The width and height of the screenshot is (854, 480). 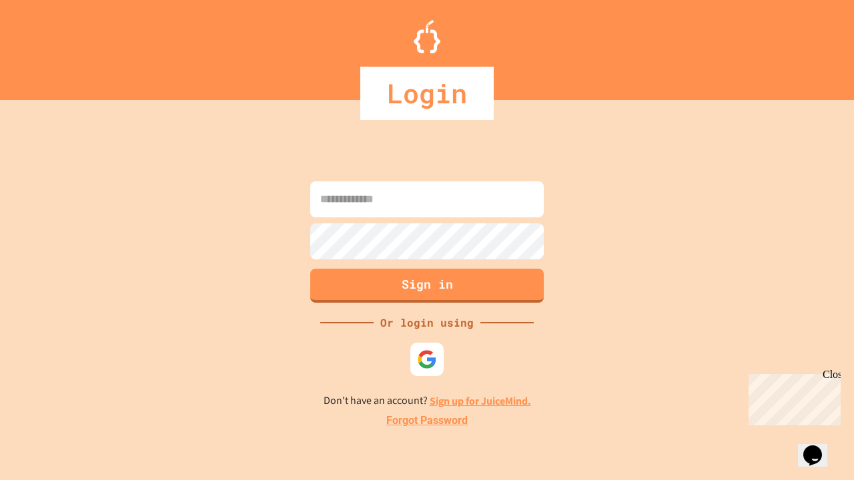 What do you see at coordinates (480, 401) in the screenshot?
I see `a: Sign up for JuiceMind.` at bounding box center [480, 401].